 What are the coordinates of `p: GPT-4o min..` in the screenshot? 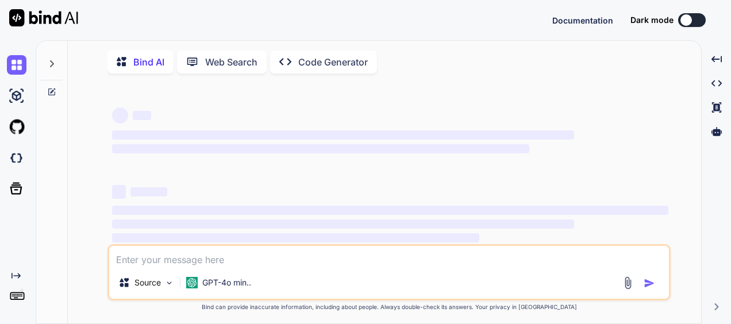 It's located at (227, 283).